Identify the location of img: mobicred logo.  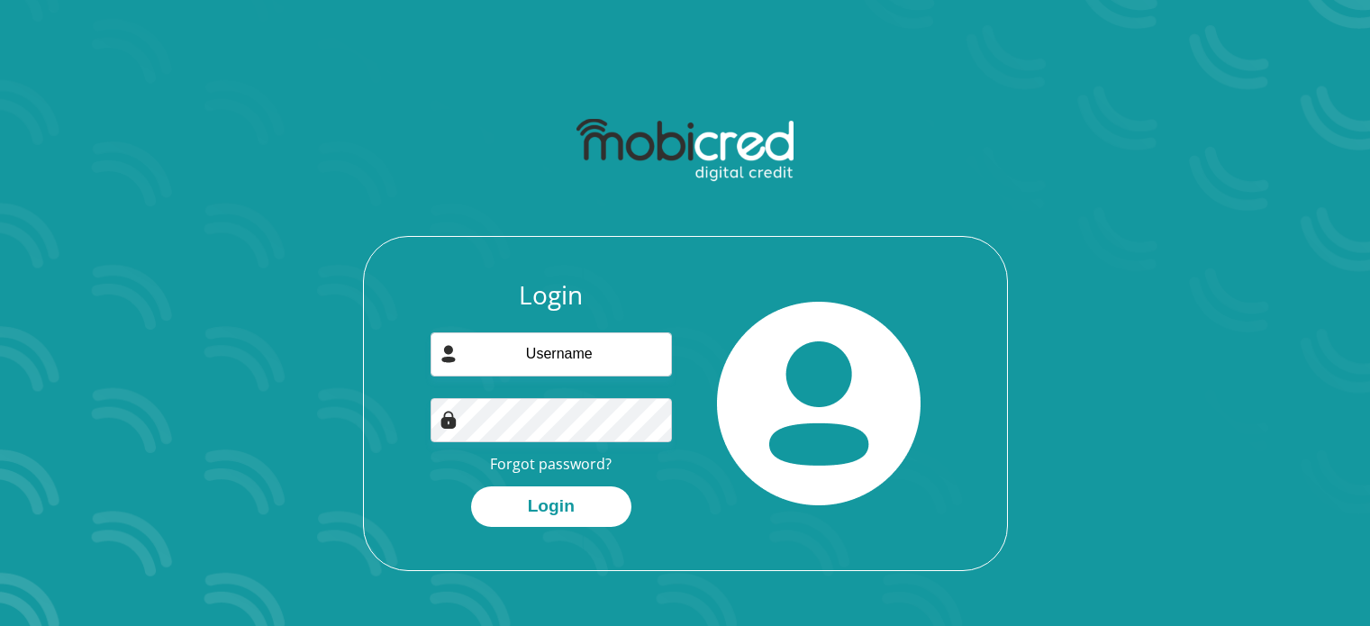
(685, 150).